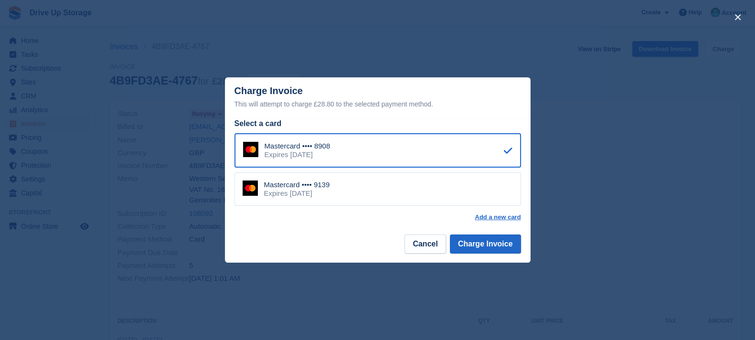  Describe the element at coordinates (378, 97) in the screenshot. I see `div: Charge Invoice` at that location.